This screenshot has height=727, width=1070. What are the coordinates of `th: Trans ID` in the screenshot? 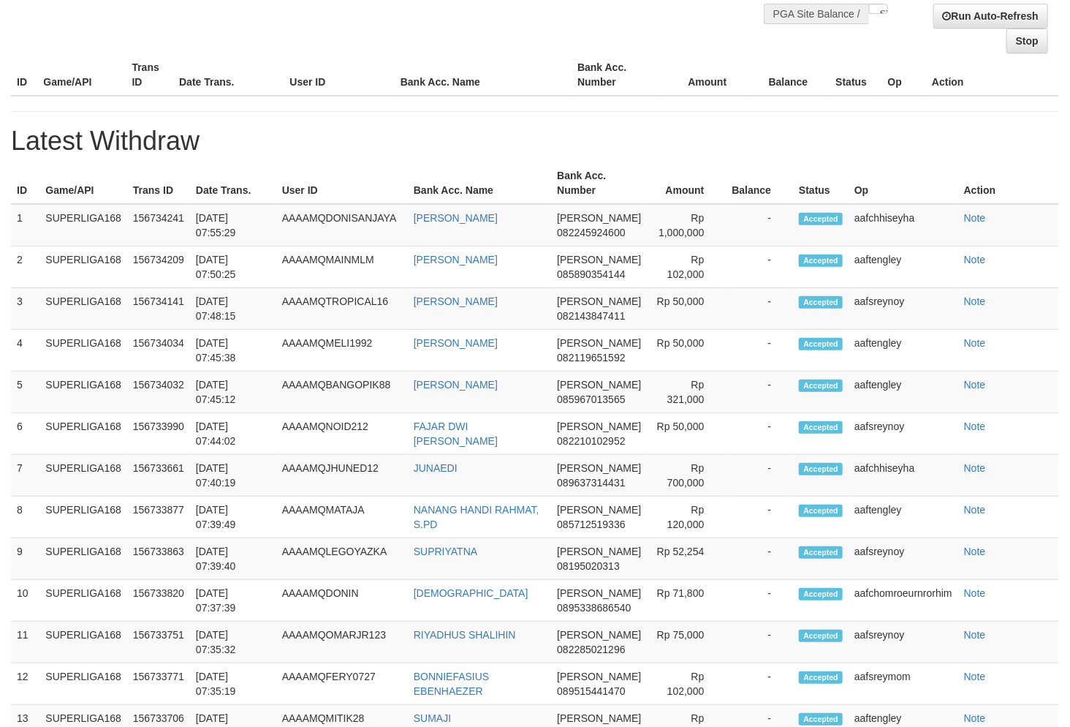 It's located at (149, 75).